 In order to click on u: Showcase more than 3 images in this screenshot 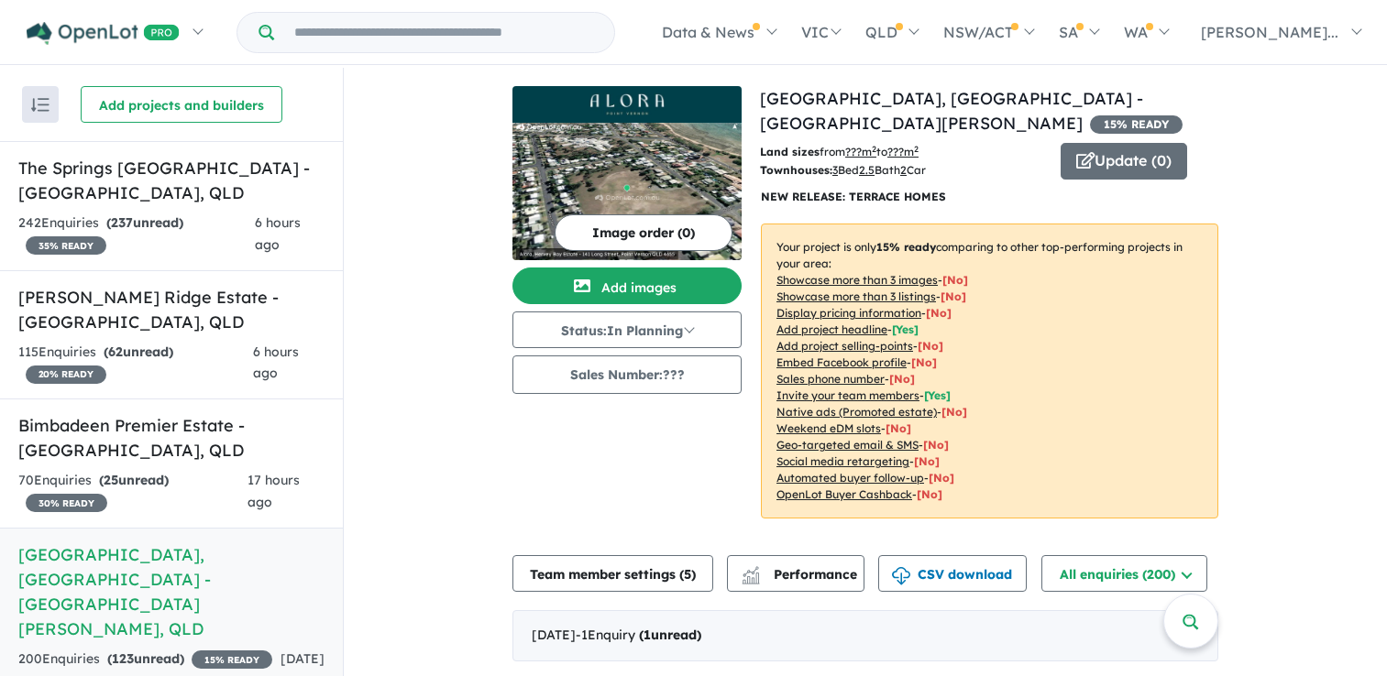, I will do `click(857, 280)`.